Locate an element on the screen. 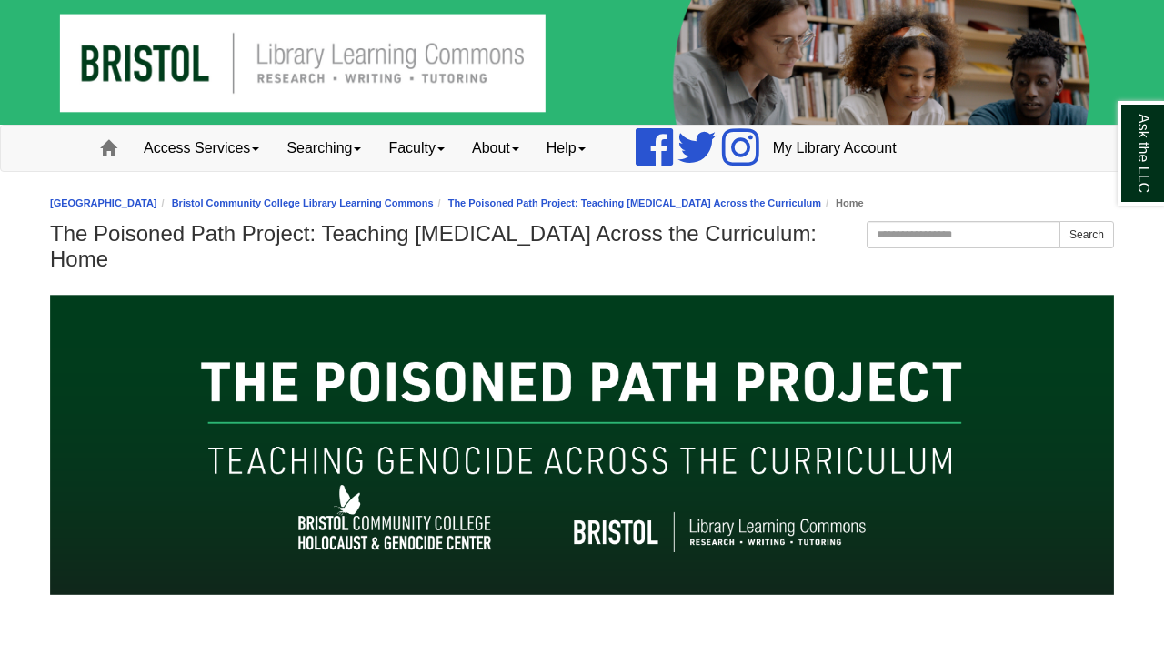  a: Access Services is located at coordinates (201, 148).